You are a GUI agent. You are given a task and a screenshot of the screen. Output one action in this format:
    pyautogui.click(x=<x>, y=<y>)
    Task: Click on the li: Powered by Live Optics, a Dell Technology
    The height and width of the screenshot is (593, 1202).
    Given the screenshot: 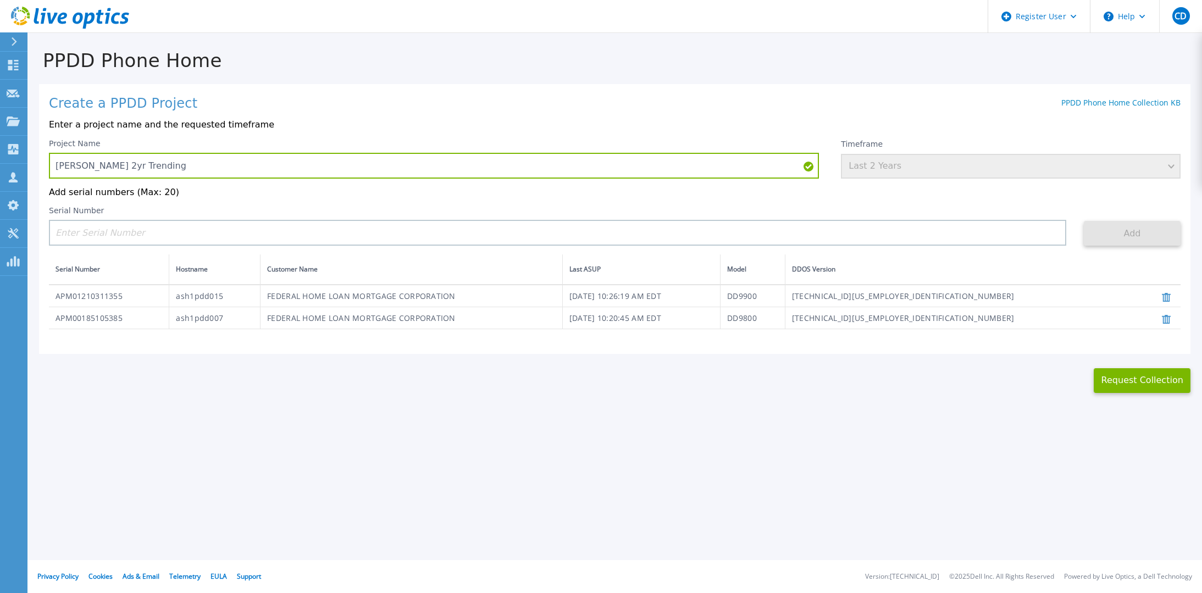 What is the action you would take?
    pyautogui.click(x=1128, y=576)
    